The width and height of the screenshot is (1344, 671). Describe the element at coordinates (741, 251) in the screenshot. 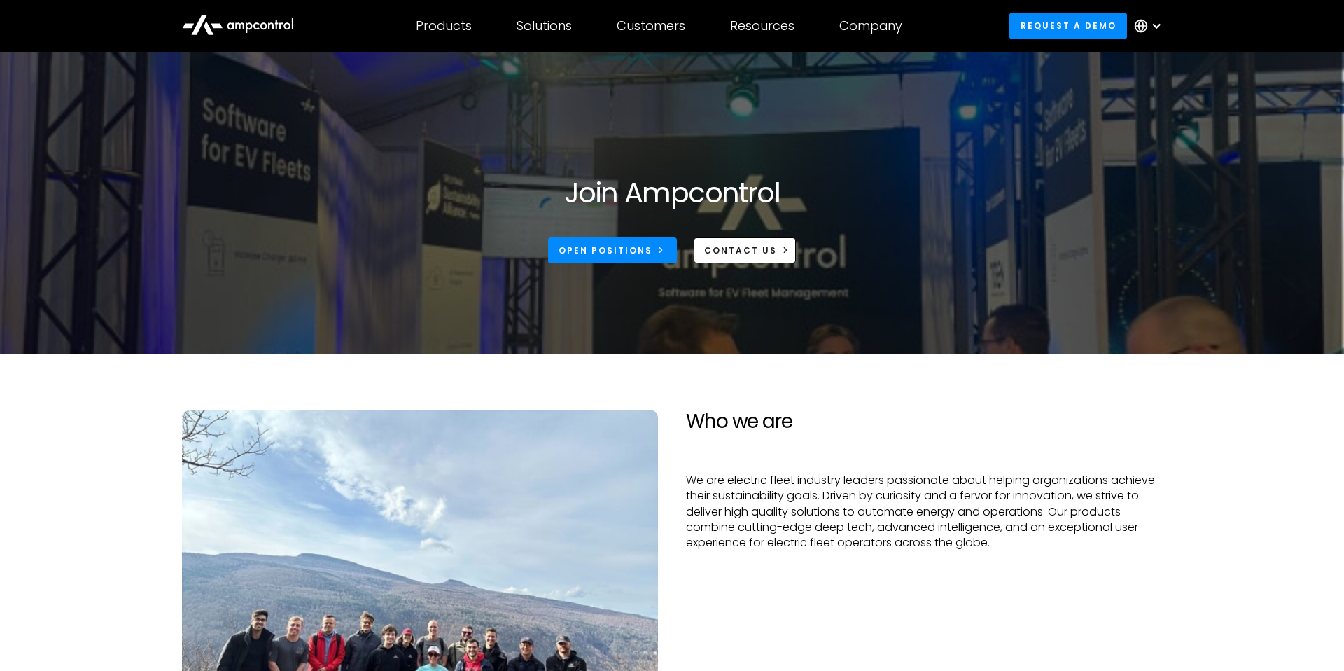

I see `div: CONTACT US` at that location.